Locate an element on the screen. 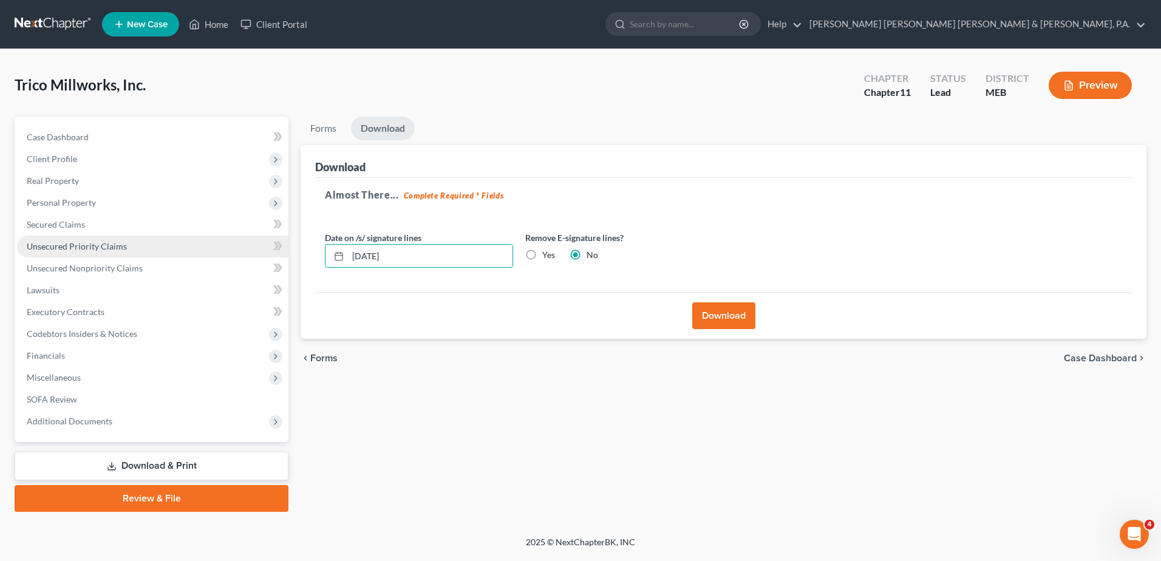 Image resolution: width=1161 pixels, height=561 pixels. div: 2025 © NextChapterBK, INC is located at coordinates (581, 547).